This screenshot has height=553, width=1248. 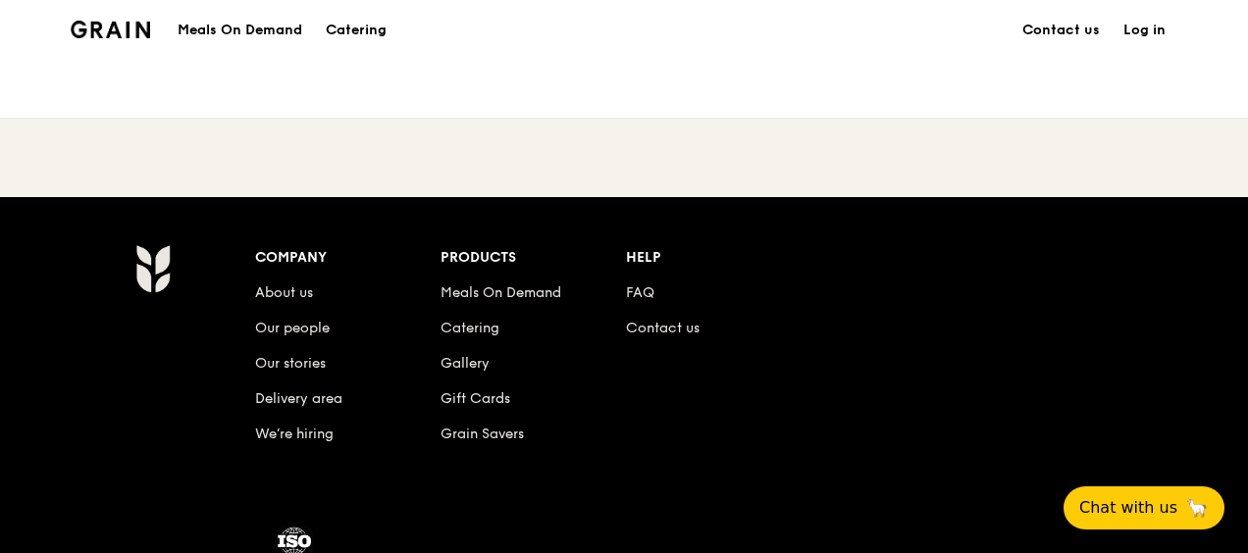 I want to click on a: Gift Cards, so click(x=475, y=398).